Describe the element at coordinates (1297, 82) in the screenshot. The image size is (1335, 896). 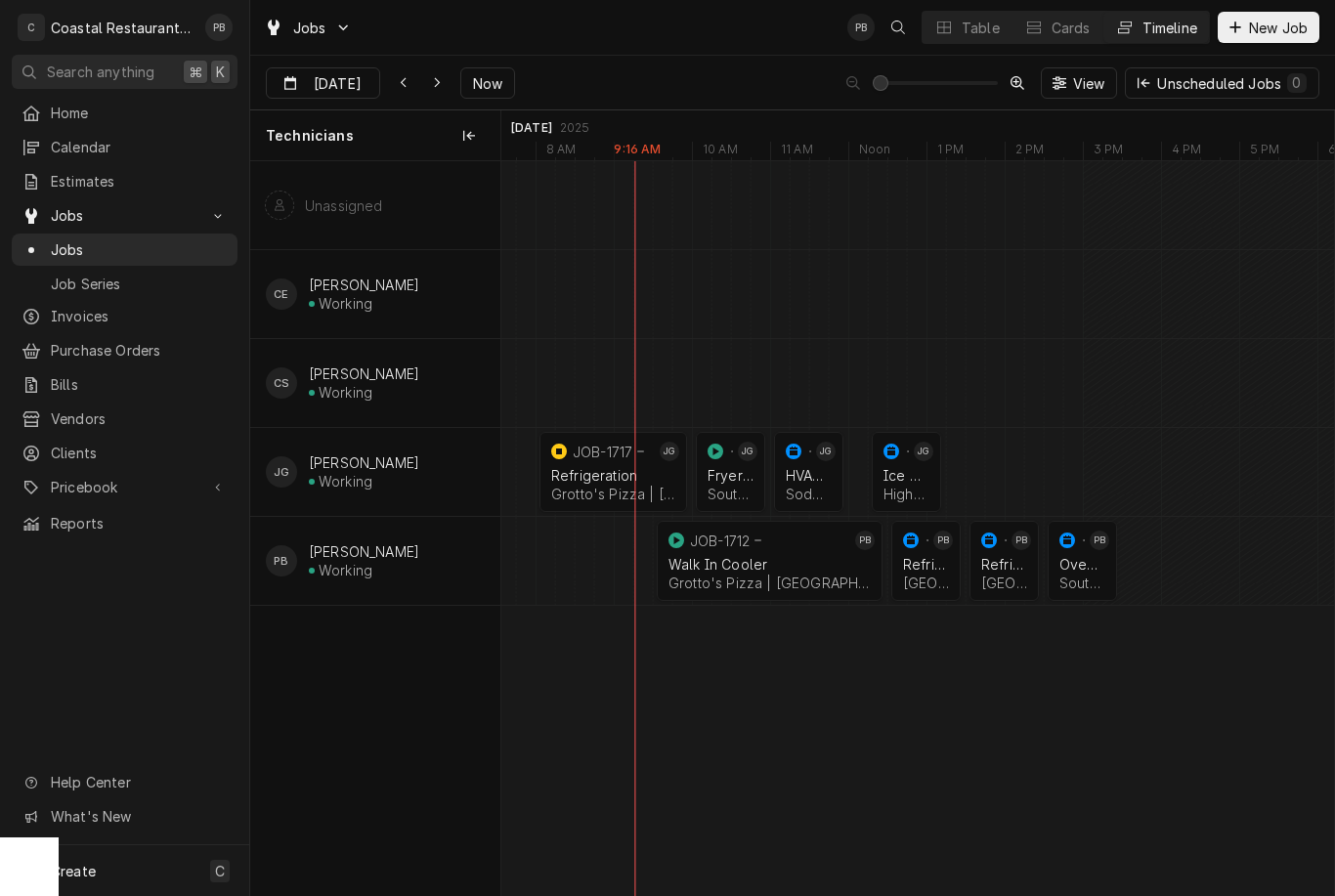
I see `div: 0` at that location.